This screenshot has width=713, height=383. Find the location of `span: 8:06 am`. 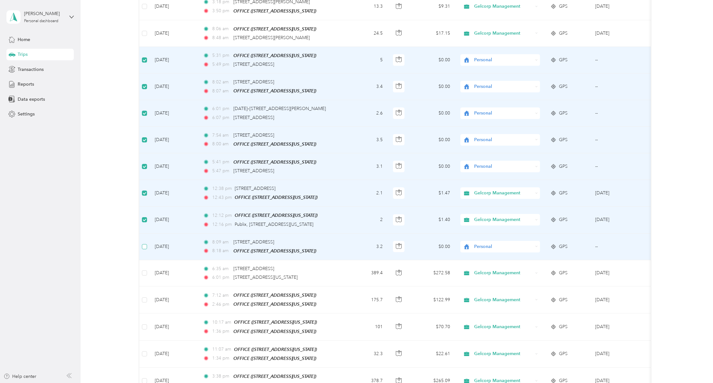

span: 8:06 am is located at coordinates (221, 29).